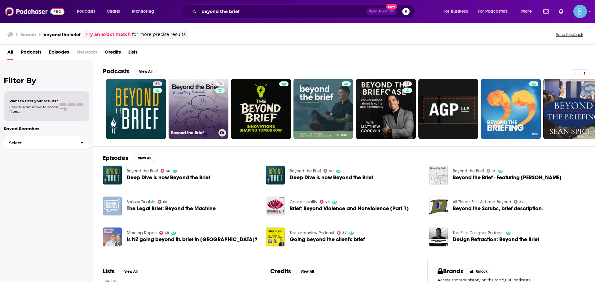 This screenshot has height=282, width=595. I want to click on span: Networks, so click(87, 53).